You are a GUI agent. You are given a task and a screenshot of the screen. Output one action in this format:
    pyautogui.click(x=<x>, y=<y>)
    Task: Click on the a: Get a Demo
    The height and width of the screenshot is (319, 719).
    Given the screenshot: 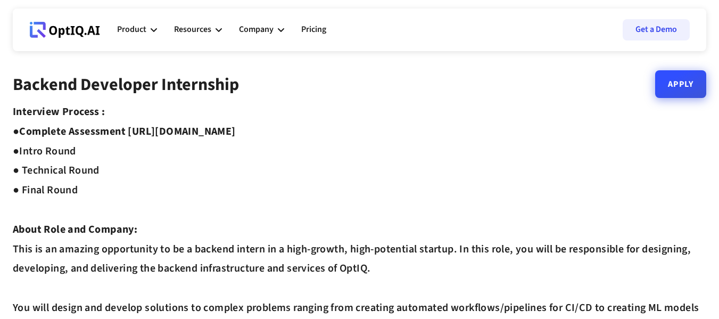 What is the action you would take?
    pyautogui.click(x=656, y=30)
    